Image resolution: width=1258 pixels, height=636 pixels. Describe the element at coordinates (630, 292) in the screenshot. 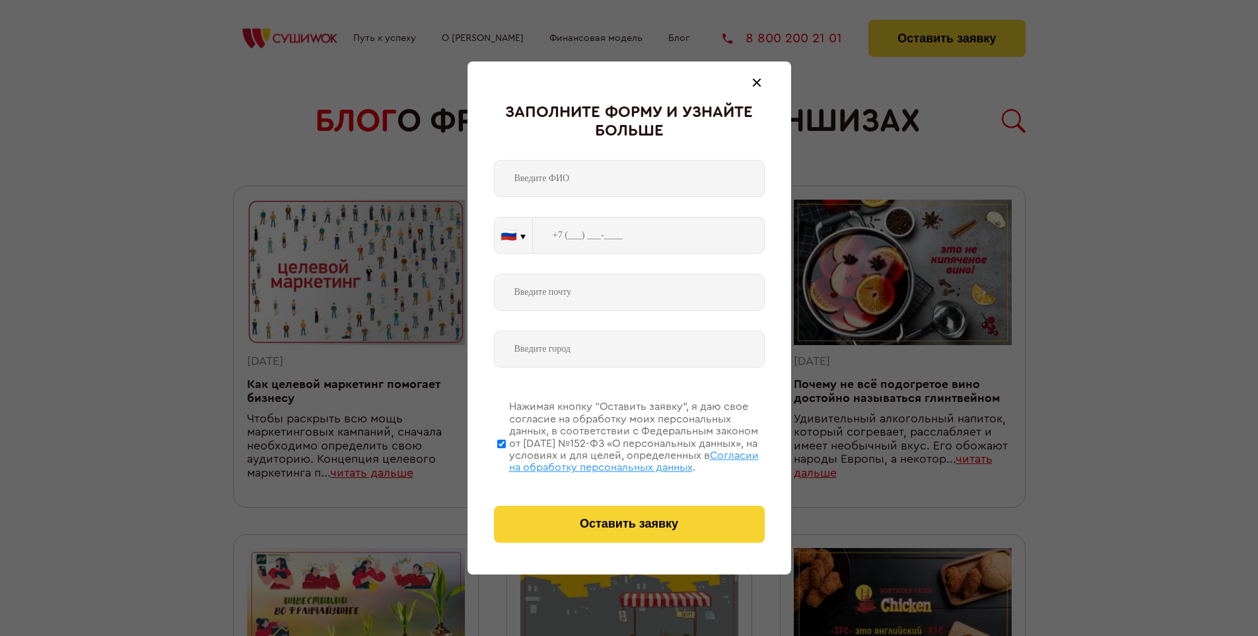

I see `input: Введите почту` at that location.